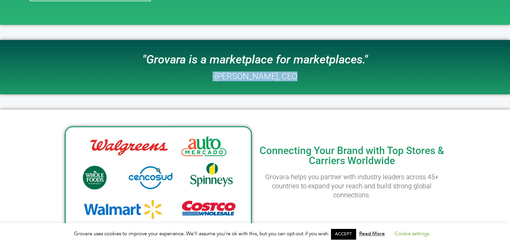  Describe the element at coordinates (255, 233) in the screenshot. I see `span: Grovara uses cookies to improve your experience. We'll assume you're ok with this, but you can op...` at that location.